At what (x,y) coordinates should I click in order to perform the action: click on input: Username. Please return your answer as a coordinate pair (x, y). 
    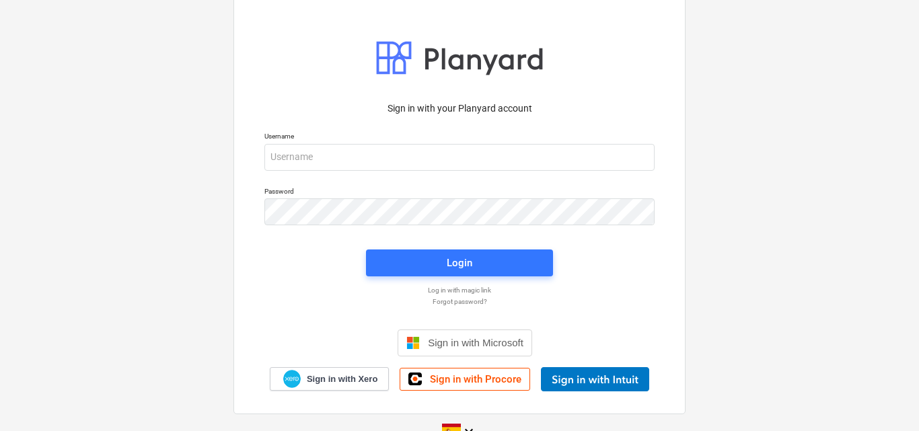
    Looking at the image, I should click on (460, 157).